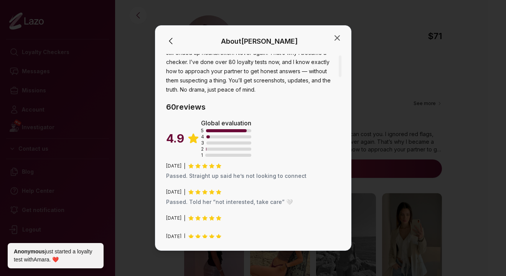 This screenshot has height=276, width=506. Describe the element at coordinates (175, 138) in the screenshot. I see `span: 4.9` at that location.